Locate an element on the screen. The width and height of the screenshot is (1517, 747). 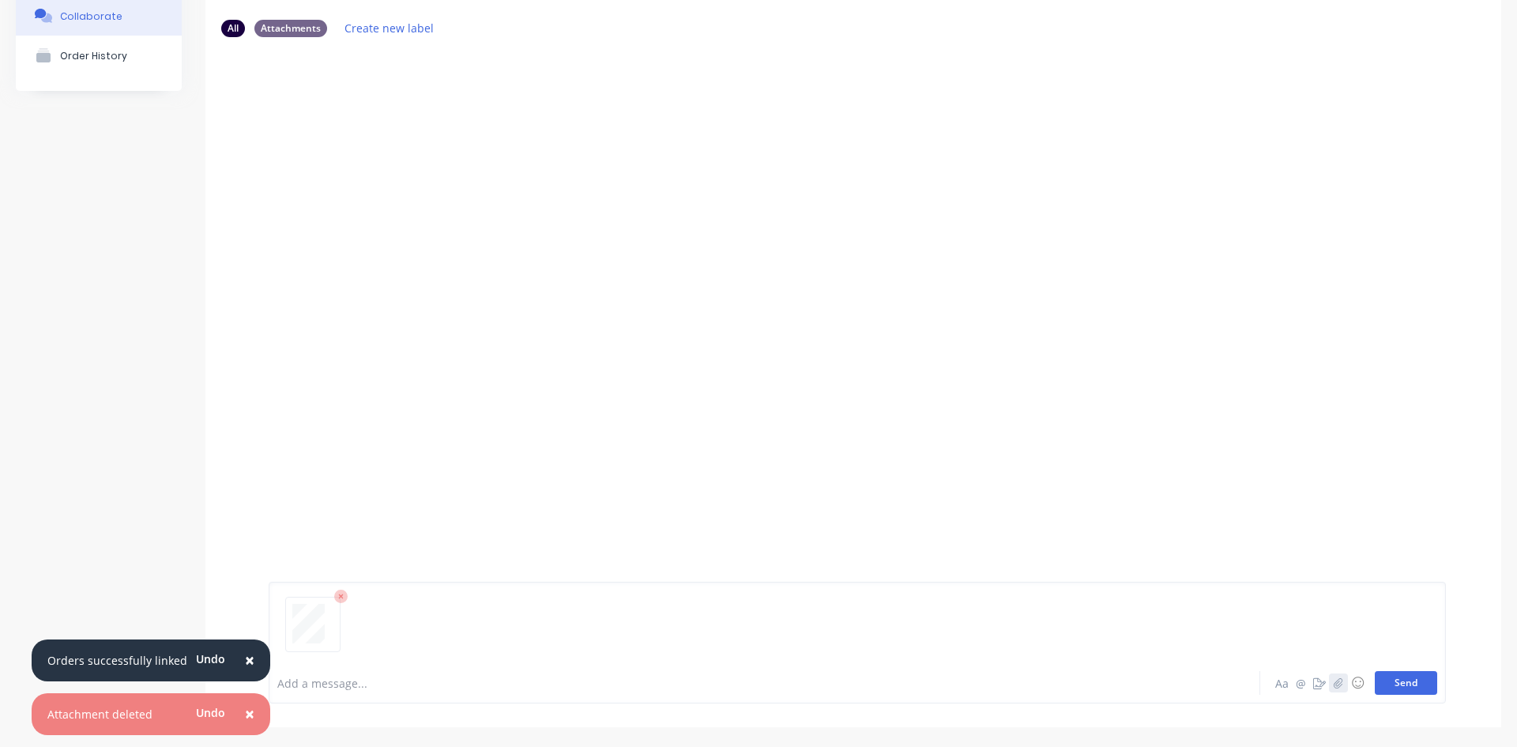
button: Aa is located at coordinates (1282, 683).